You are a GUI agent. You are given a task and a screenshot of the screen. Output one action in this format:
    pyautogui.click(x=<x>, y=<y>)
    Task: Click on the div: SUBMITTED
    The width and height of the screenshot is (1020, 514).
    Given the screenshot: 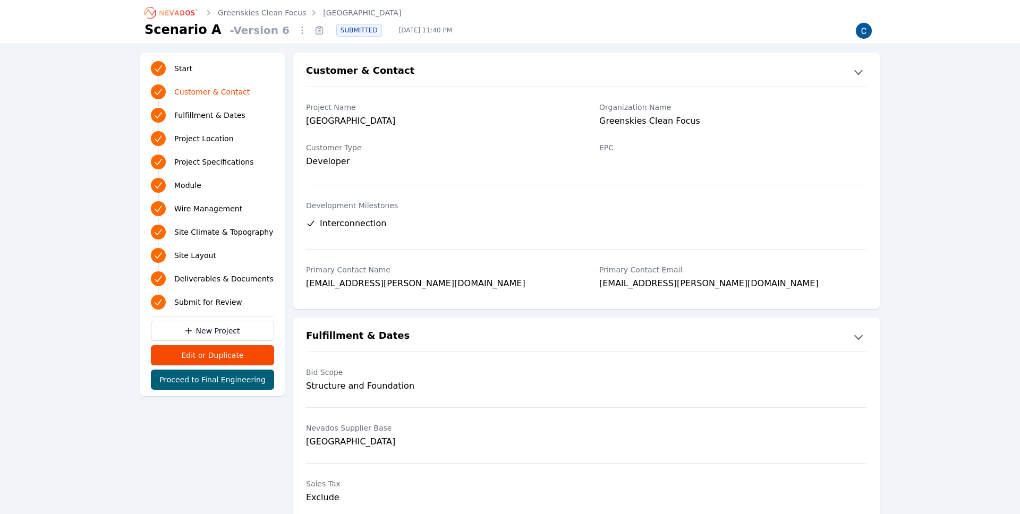 What is the action you would take?
    pyautogui.click(x=359, y=30)
    